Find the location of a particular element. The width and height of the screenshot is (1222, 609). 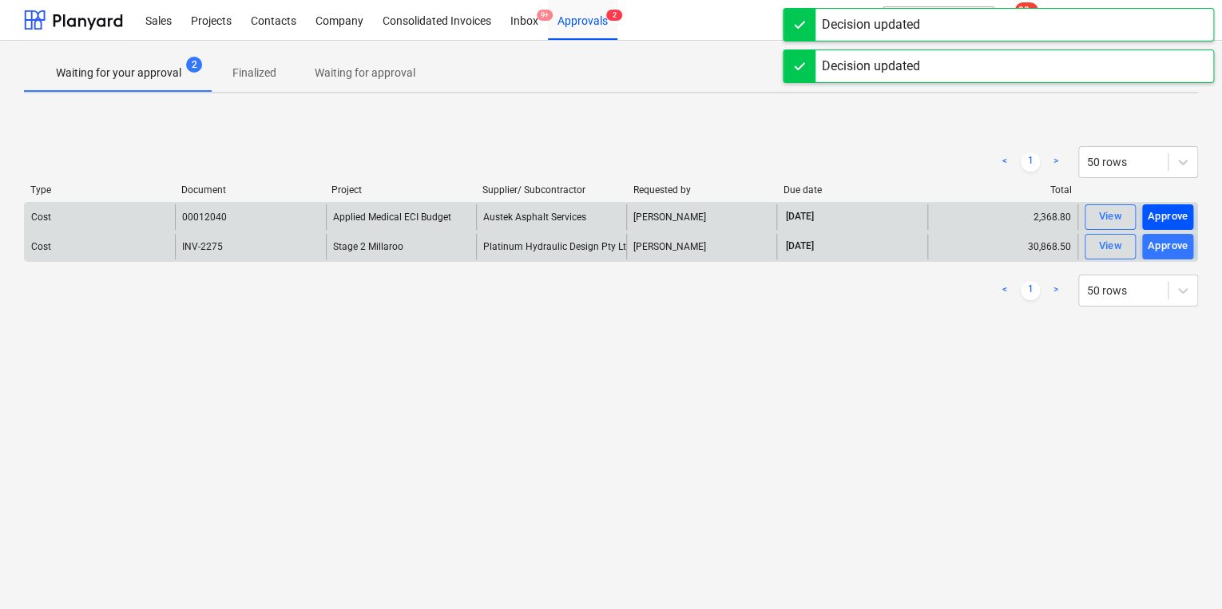

span: Applied Medical ECI Budget is located at coordinates (392, 217).